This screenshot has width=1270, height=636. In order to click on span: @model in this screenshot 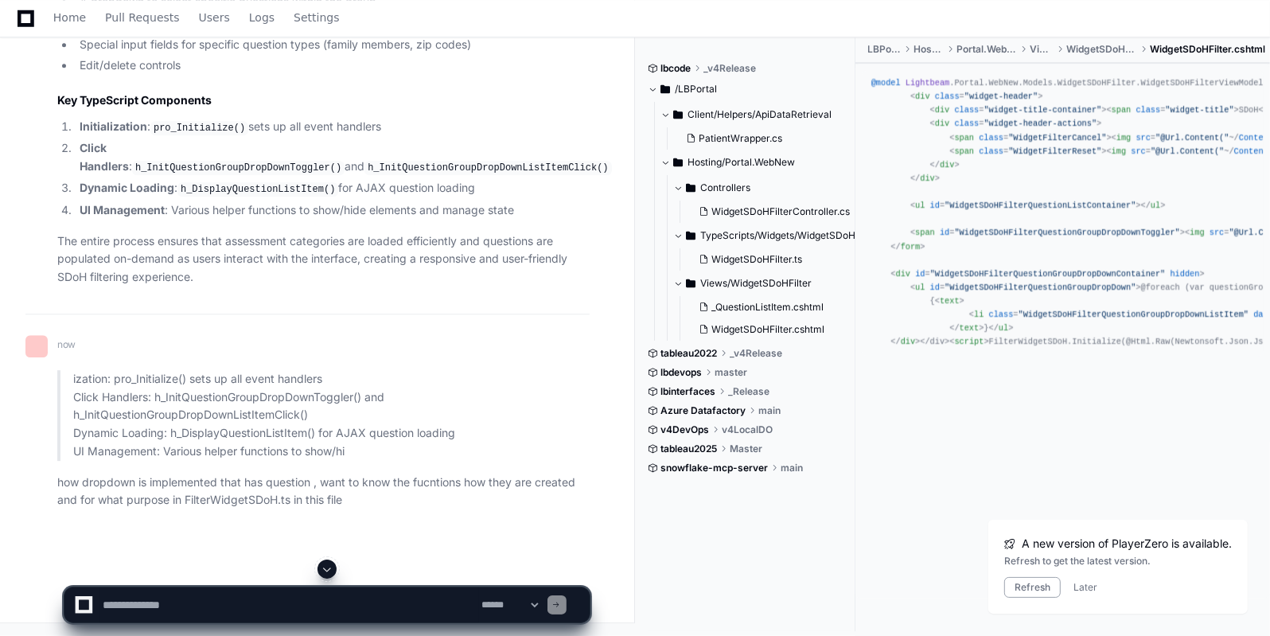, I will do `click(886, 83)`.